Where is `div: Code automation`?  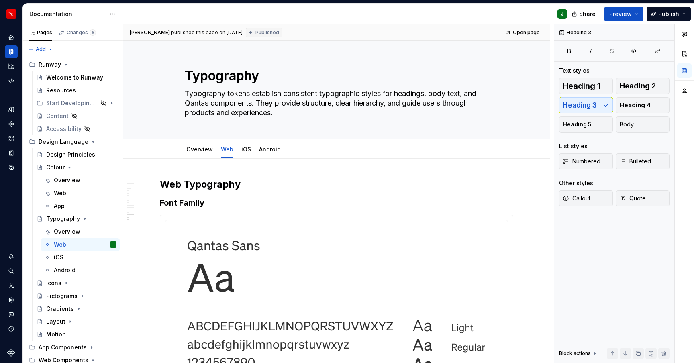
div: Code automation is located at coordinates (11, 81).